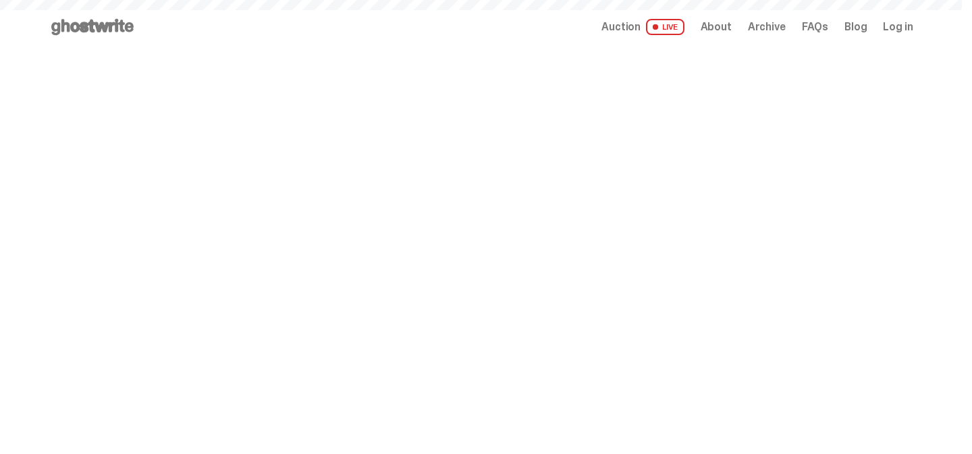  I want to click on a: Archive, so click(766, 27).